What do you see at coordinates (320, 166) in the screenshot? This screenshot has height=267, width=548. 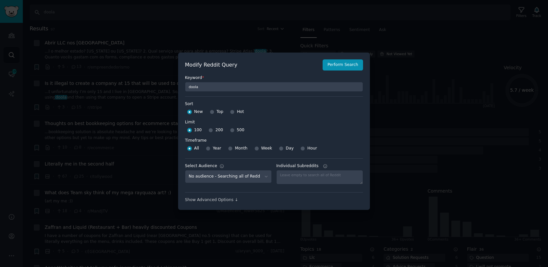 I see `label: Individual Subreddits` at bounding box center [320, 166].